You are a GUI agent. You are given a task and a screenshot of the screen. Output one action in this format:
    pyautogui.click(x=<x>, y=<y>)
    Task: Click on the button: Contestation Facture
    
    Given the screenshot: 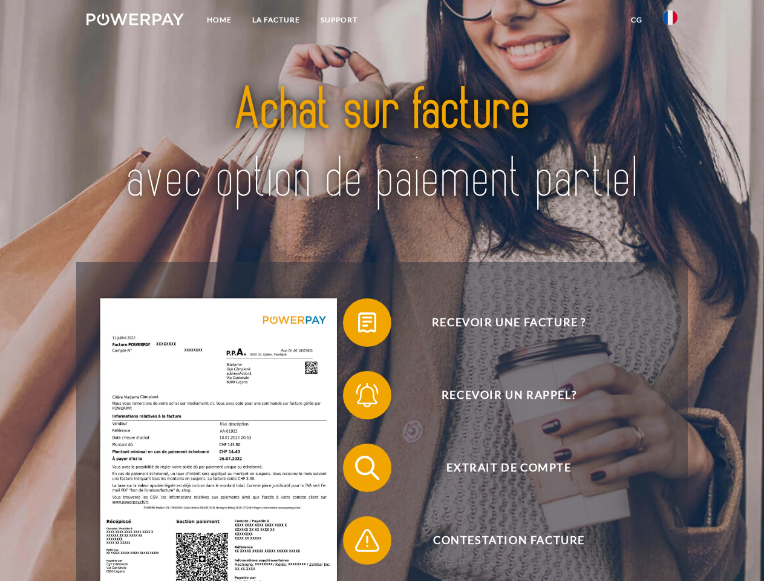 What is the action you would take?
    pyautogui.click(x=500, y=540)
    